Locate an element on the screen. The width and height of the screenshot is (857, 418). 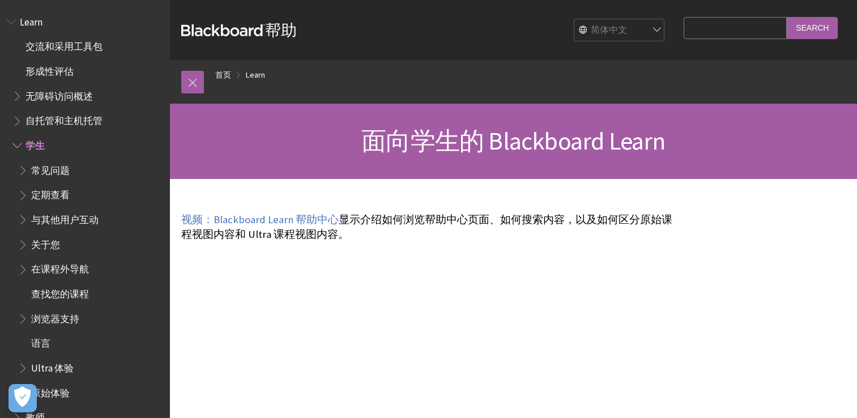
span: 与其他用户互动 is located at coordinates (65, 217).